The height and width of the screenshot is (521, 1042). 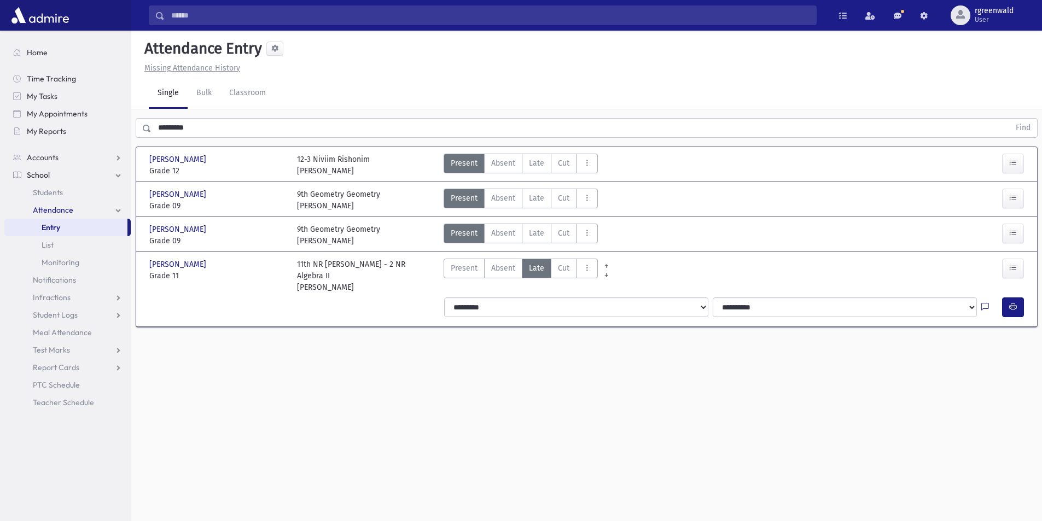 What do you see at coordinates (48, 245) in the screenshot?
I see `span: List` at bounding box center [48, 245].